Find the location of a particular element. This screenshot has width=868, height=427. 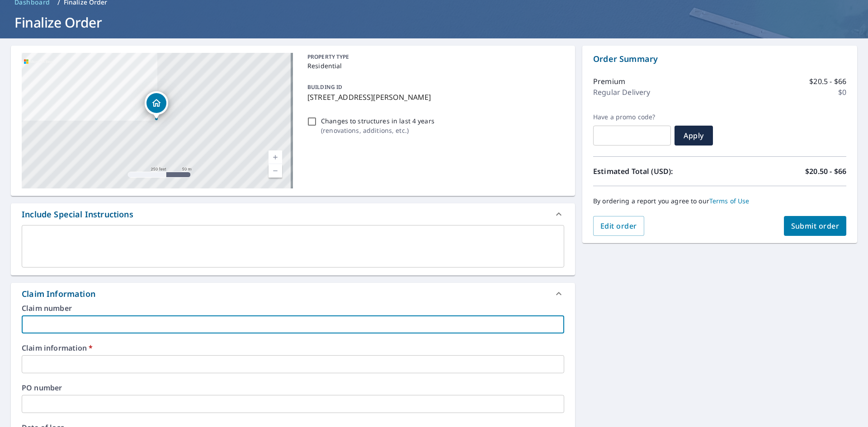

span: Edit order is located at coordinates (618, 226).